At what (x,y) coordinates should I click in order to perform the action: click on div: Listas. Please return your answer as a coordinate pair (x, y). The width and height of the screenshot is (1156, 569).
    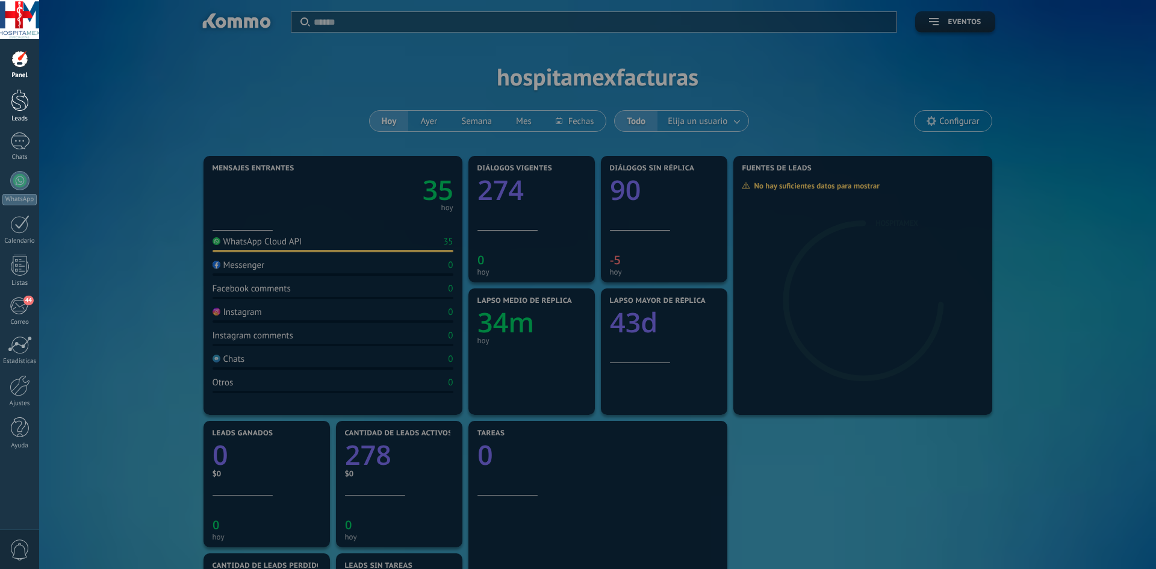
    Looking at the image, I should click on (20, 283).